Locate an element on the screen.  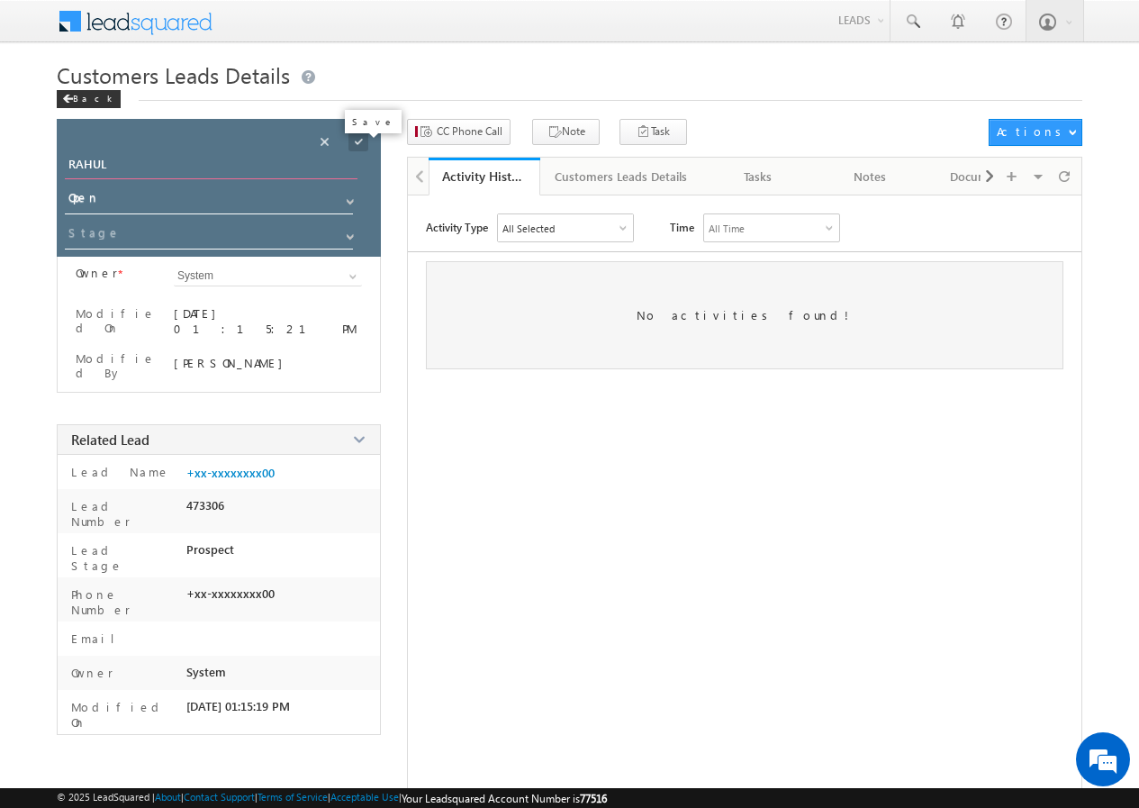
div: Chat with us now is located at coordinates (198, 106).